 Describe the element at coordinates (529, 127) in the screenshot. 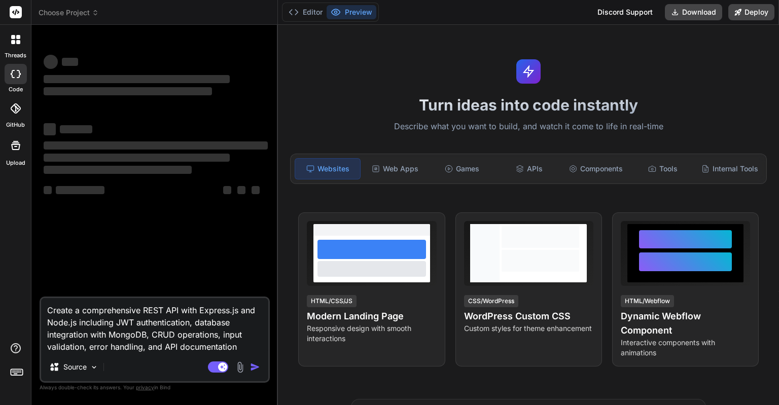

I see `p: Describe what you want to build, and watch it come to life in real-time` at that location.